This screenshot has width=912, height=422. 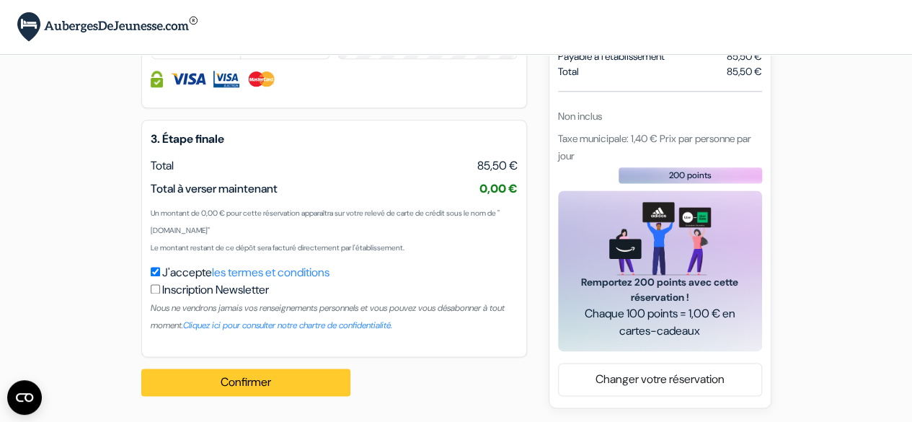 What do you see at coordinates (655, 146) in the screenshot?
I see `span: Taxe municipale: 1,40 € Prix par personne par jour` at bounding box center [655, 146].